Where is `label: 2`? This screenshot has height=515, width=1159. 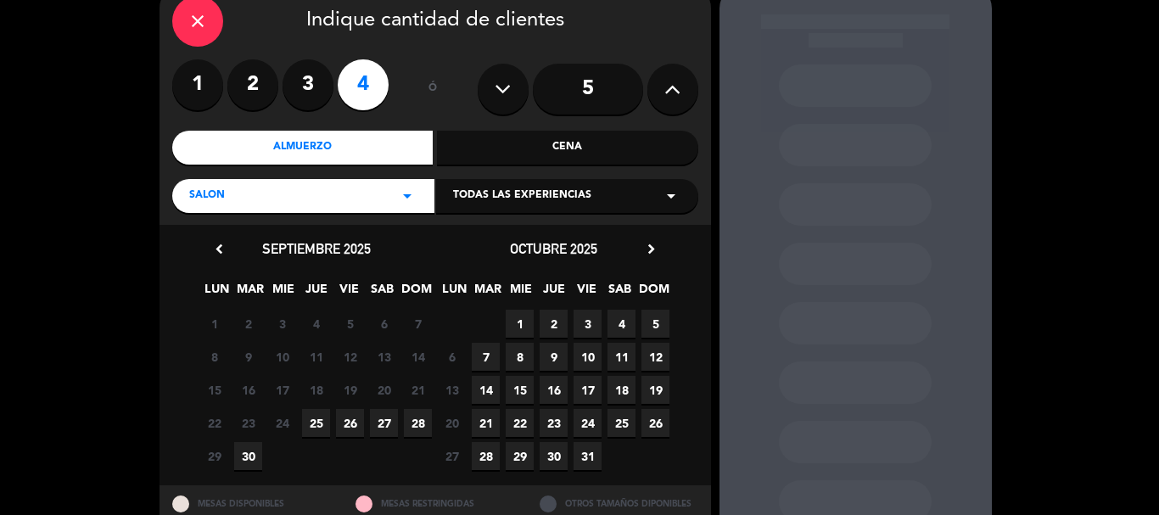 label: 2 is located at coordinates (253, 85).